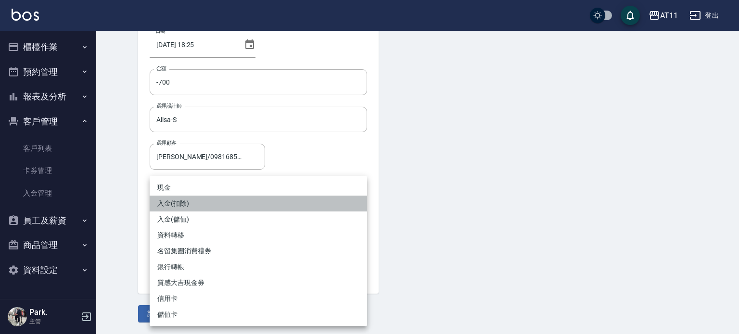 The height and width of the screenshot is (334, 739). I want to click on li: 資料轉移, so click(258, 235).